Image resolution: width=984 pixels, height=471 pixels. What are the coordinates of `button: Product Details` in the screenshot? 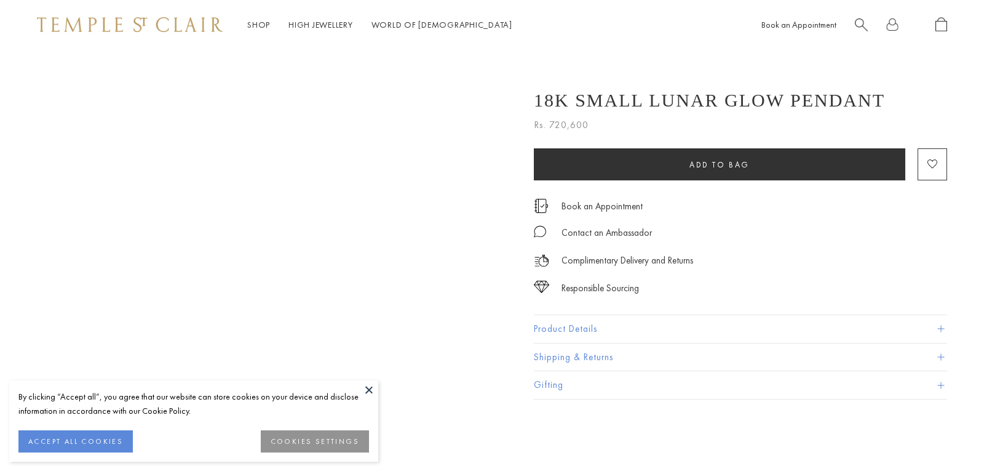 It's located at (741, 328).